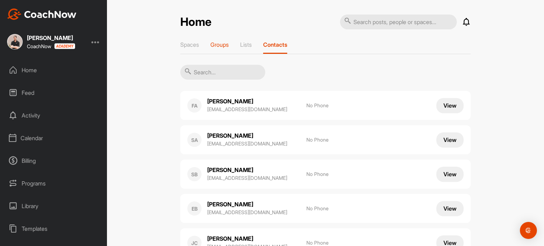 The image size is (544, 246). I want to click on div: Templates, so click(54, 229).